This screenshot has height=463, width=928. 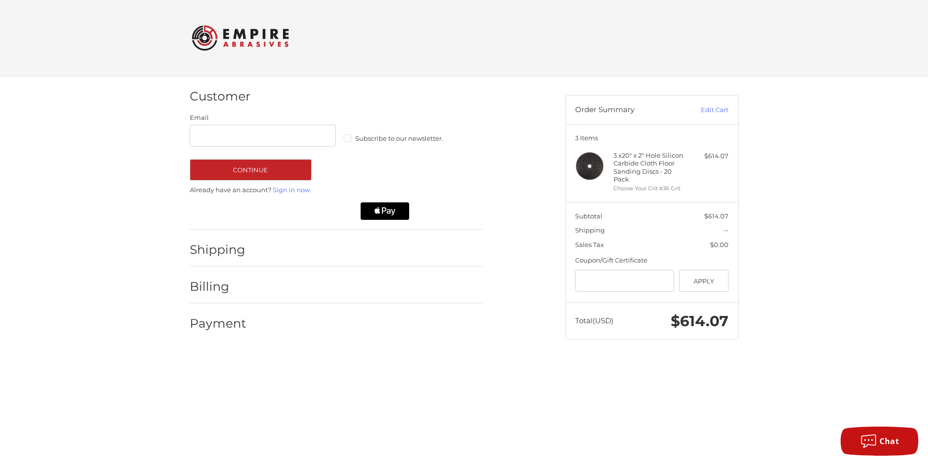 I want to click on h2: Payment, so click(x=218, y=323).